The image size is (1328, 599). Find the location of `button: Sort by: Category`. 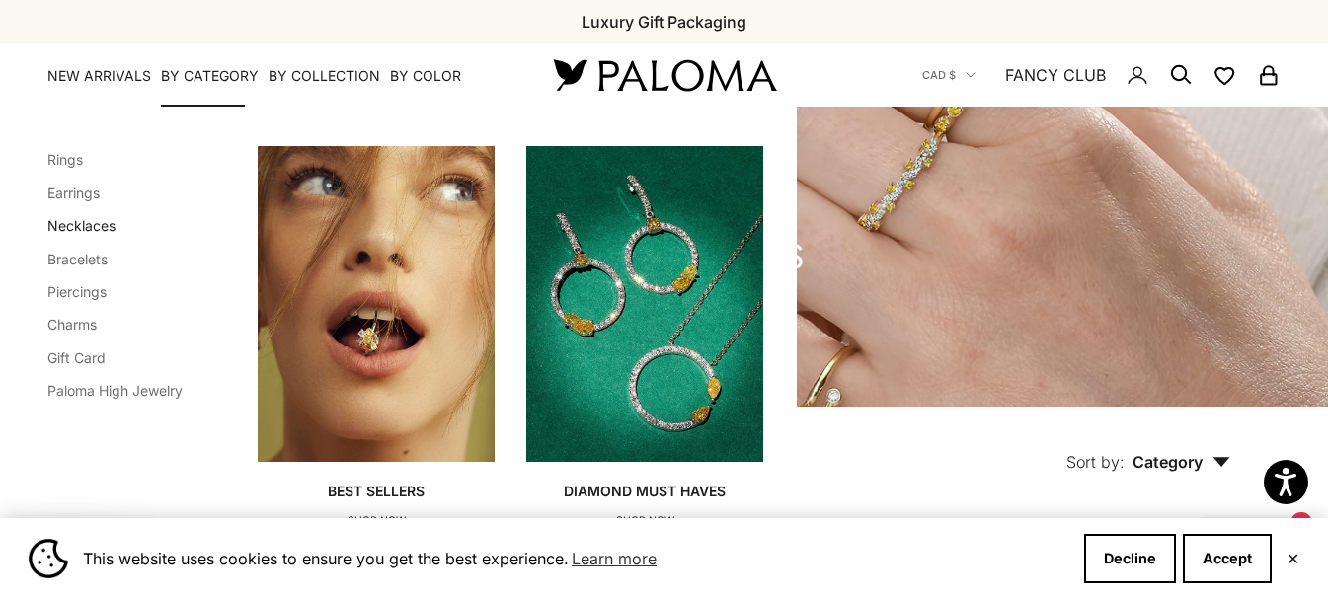

button: Sort by: Category is located at coordinates (1148, 448).